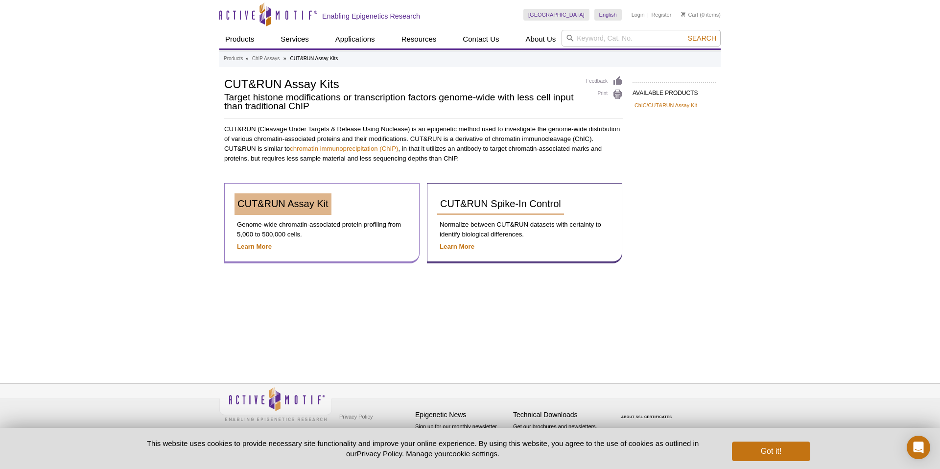 The width and height of the screenshot is (940, 469). Describe the element at coordinates (423, 449) in the screenshot. I see `p: This website uses cookies to provide necessary site functionality and improve your online experie...` at that location.